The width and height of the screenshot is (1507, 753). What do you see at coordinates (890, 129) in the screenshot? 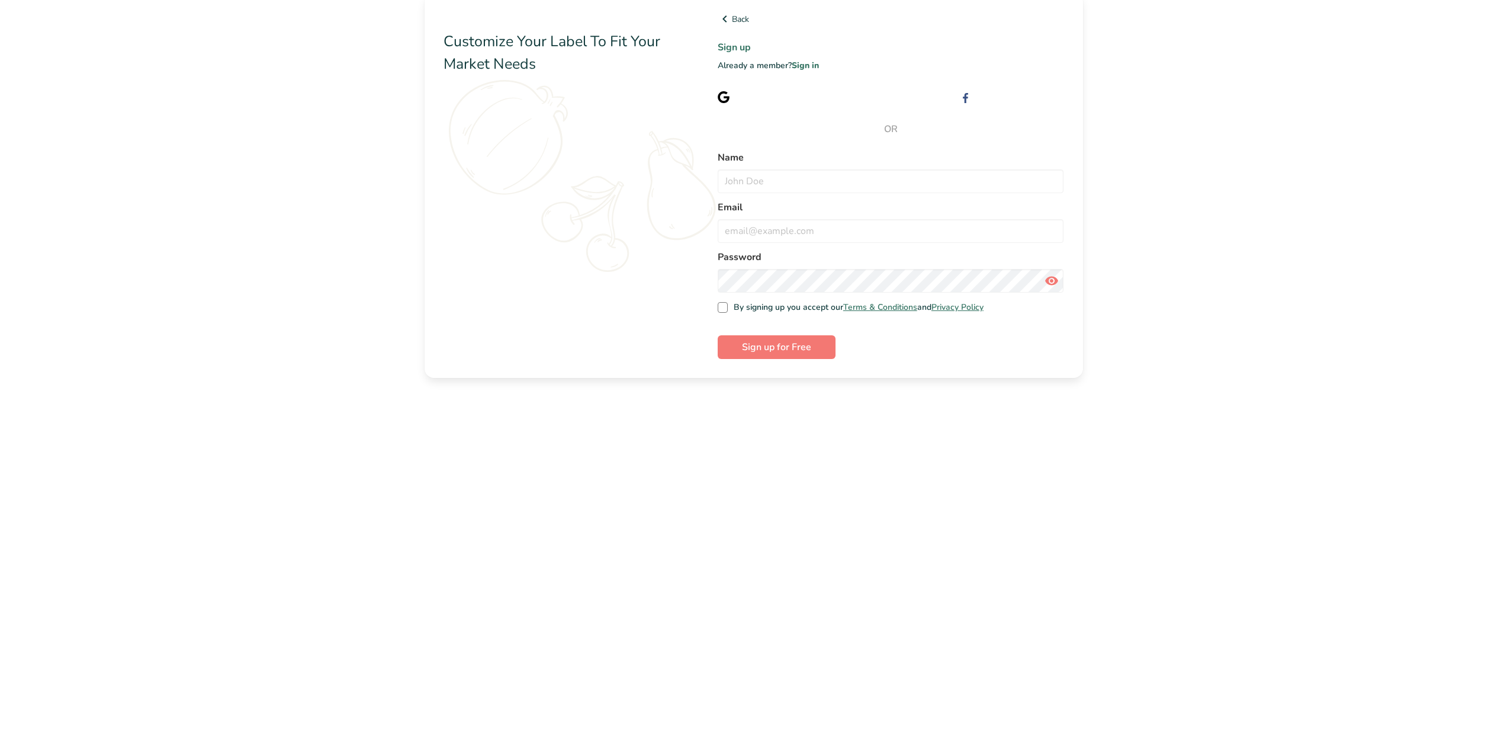
I see `span: OR` at bounding box center [890, 129].